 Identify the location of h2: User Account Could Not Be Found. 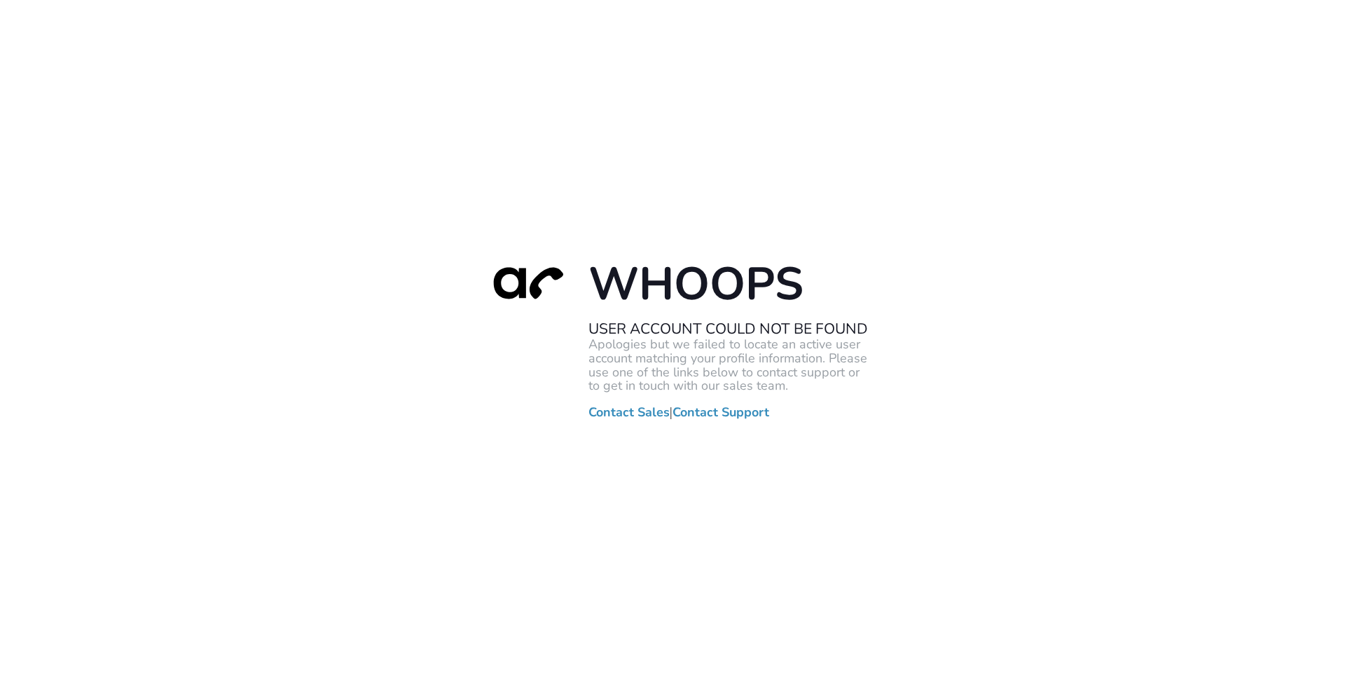
(729, 329).